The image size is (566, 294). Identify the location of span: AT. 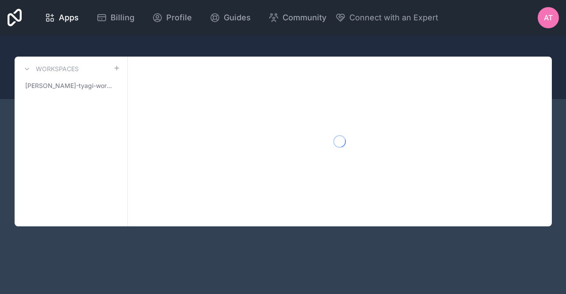
(548, 18).